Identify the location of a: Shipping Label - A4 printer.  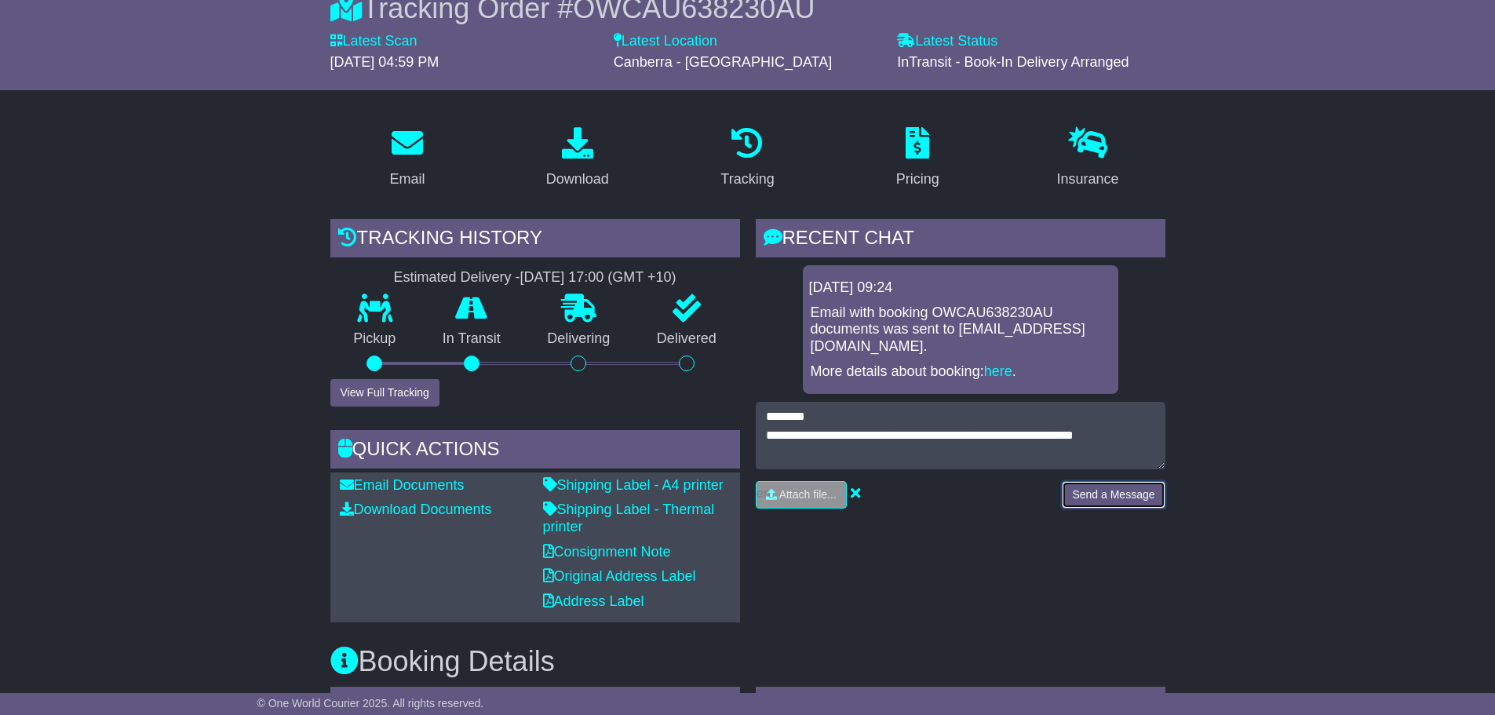
(633, 485).